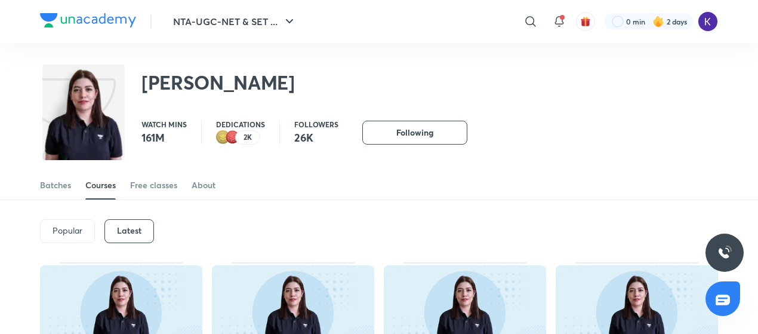 This screenshot has height=334, width=758. Describe the element at coordinates (56, 185) in the screenshot. I see `a: Batches` at that location.